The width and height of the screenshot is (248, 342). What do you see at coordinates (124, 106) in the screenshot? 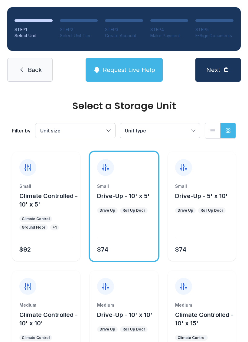
I see `div: Select a Storage Unit` at bounding box center [124, 106].